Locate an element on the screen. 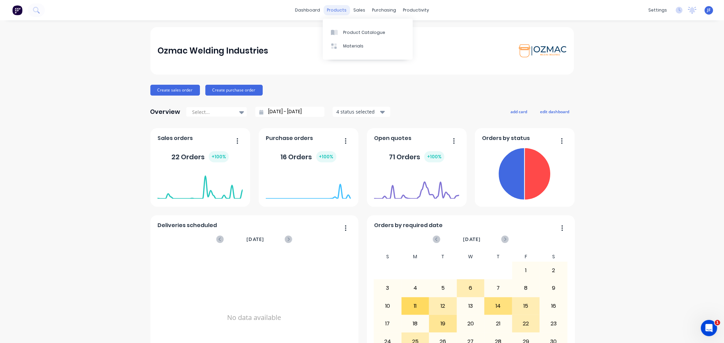 The image size is (724, 343). div: 19 is located at coordinates (443, 324).